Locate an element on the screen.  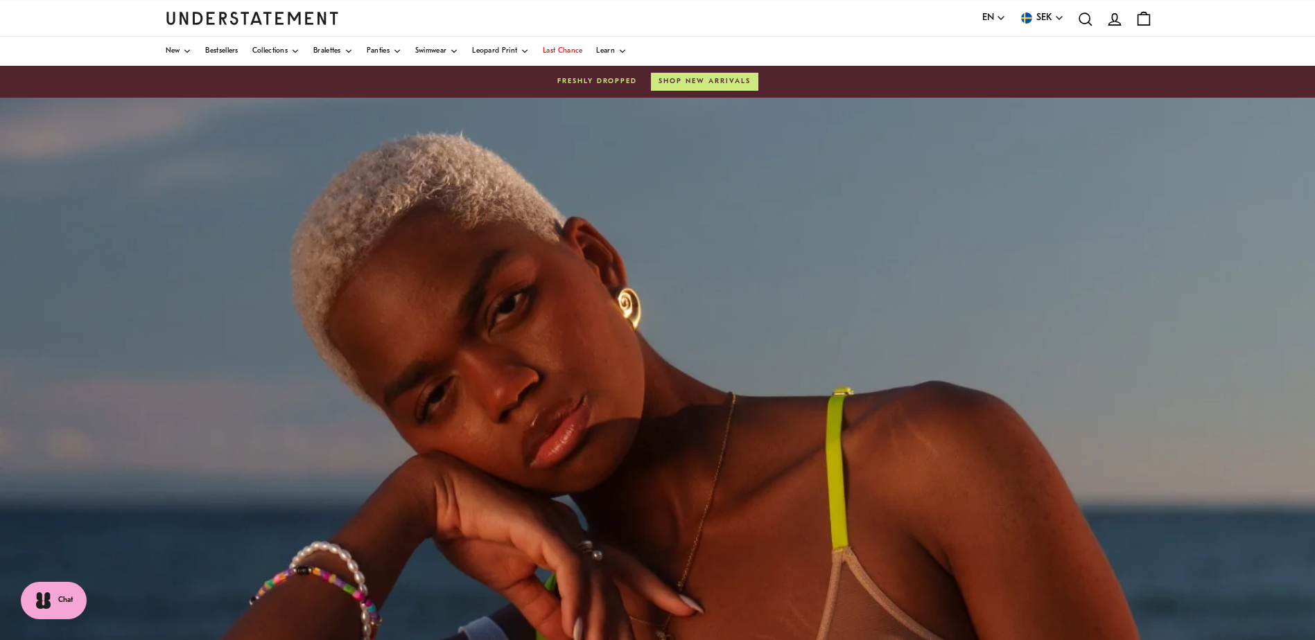
button: SEK is located at coordinates (1042, 18).